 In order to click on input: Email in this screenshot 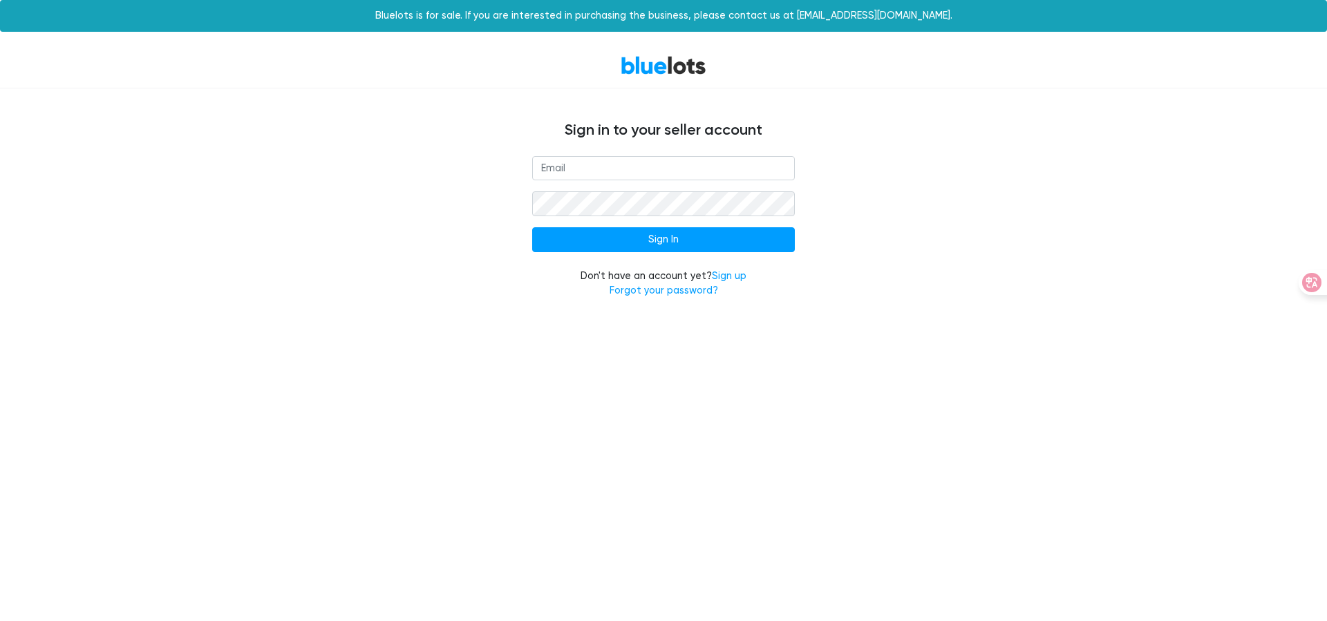, I will do `click(663, 169)`.